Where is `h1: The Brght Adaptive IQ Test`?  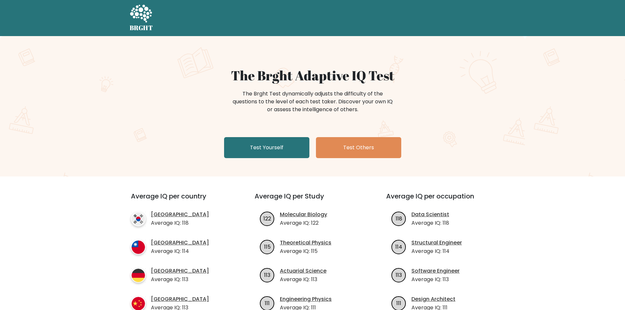
h1: The Brght Adaptive IQ Test is located at coordinates (313, 75).